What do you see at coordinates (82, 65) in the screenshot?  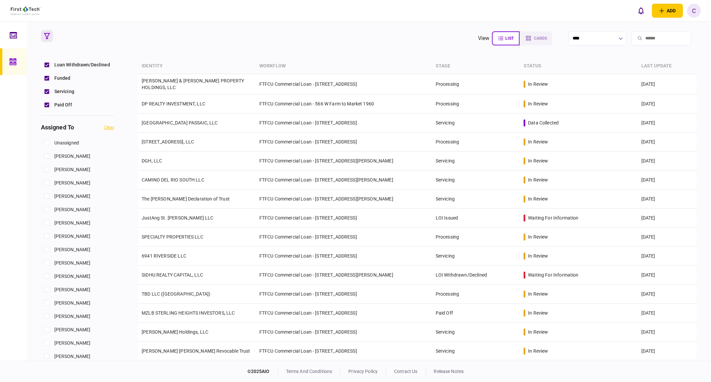 I see `span: Loan Withdrawn/Declined` at bounding box center [82, 65].